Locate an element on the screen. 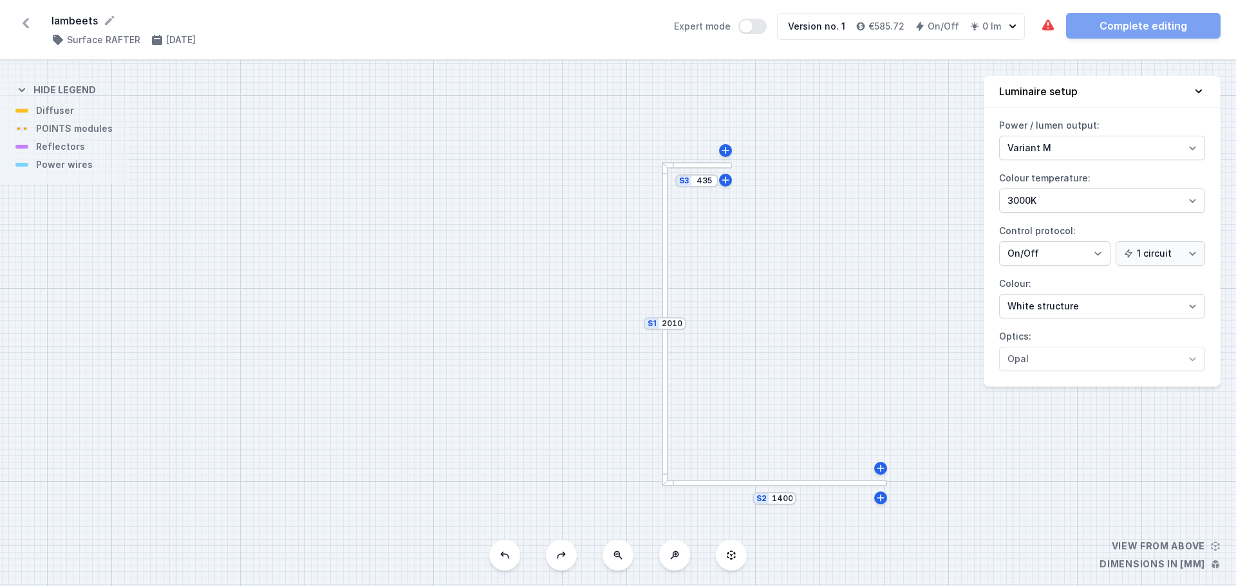 This screenshot has width=1236, height=586. select: Power / lumen output: is located at coordinates (1102, 148).